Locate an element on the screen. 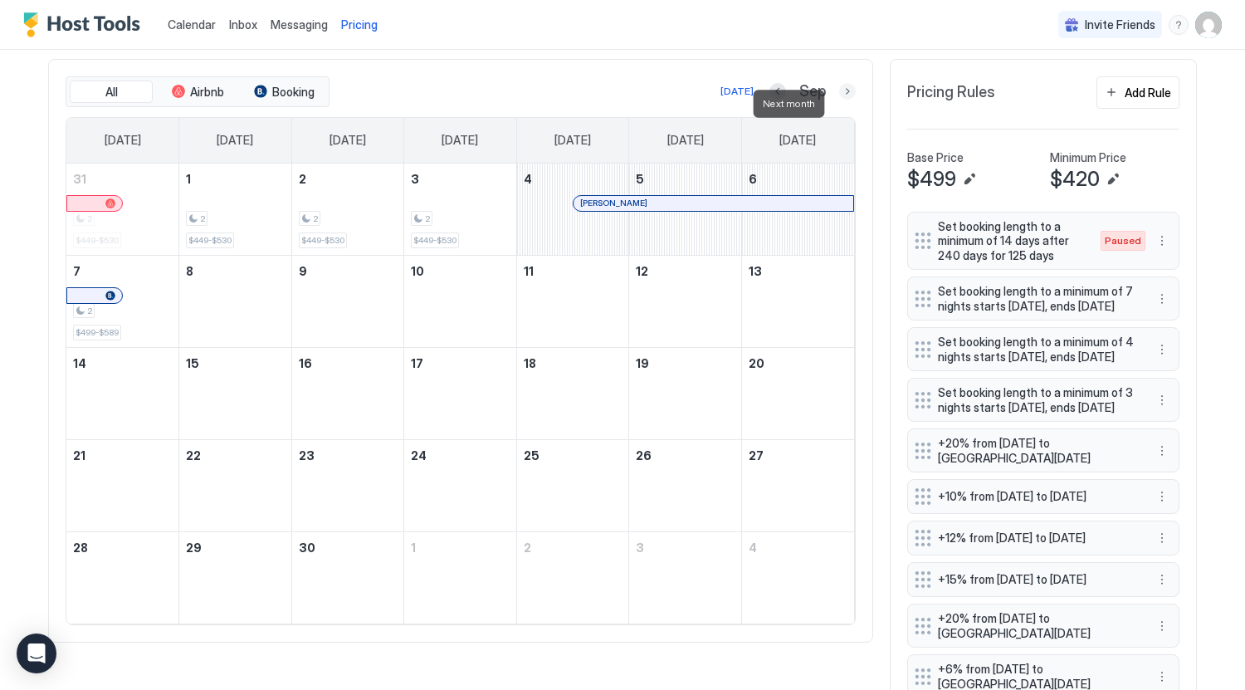 Image resolution: width=1245 pixels, height=690 pixels. span: 17 is located at coordinates (417, 363).